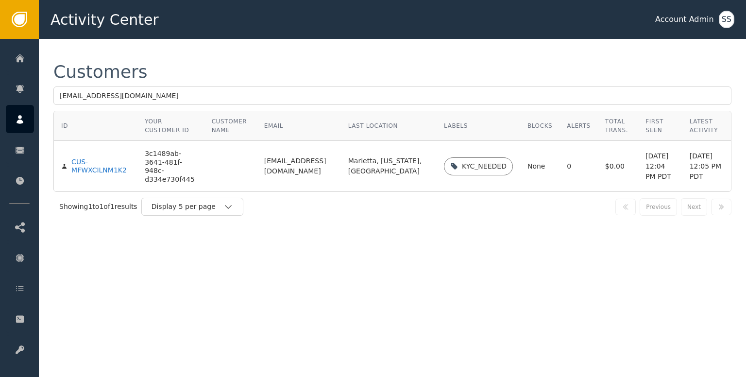 The height and width of the screenshot is (377, 746). What do you see at coordinates (660, 126) in the screenshot?
I see `div: First Seen` at bounding box center [660, 126].